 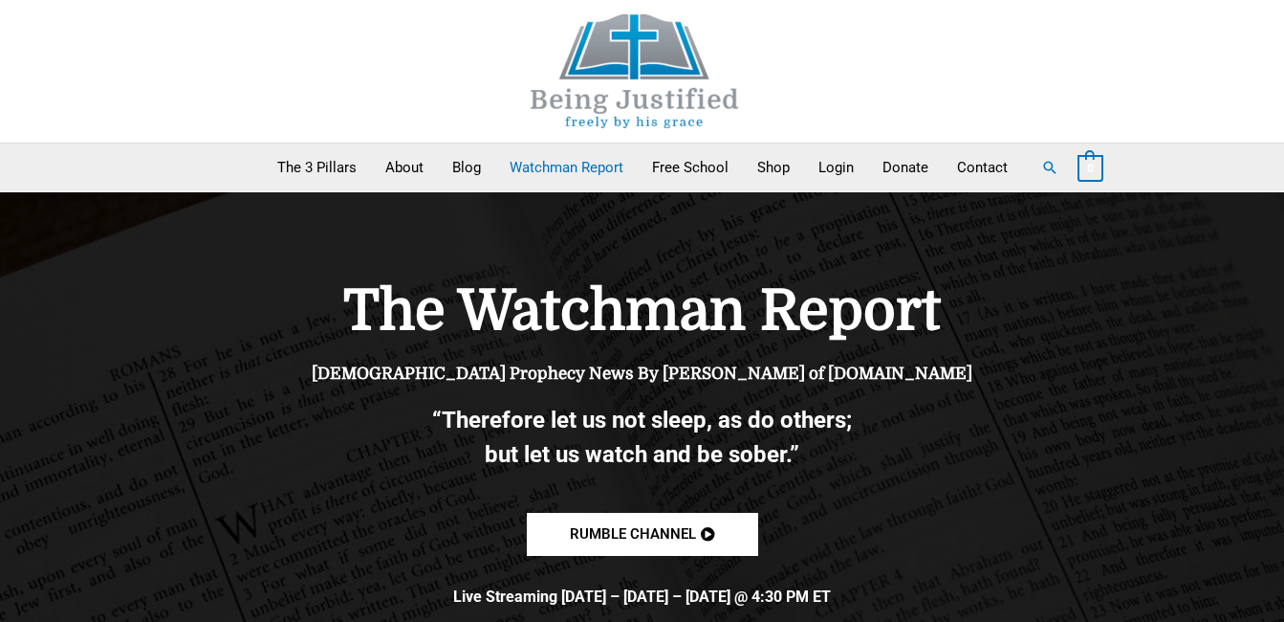 I want to click on a: Free School, so click(x=690, y=167).